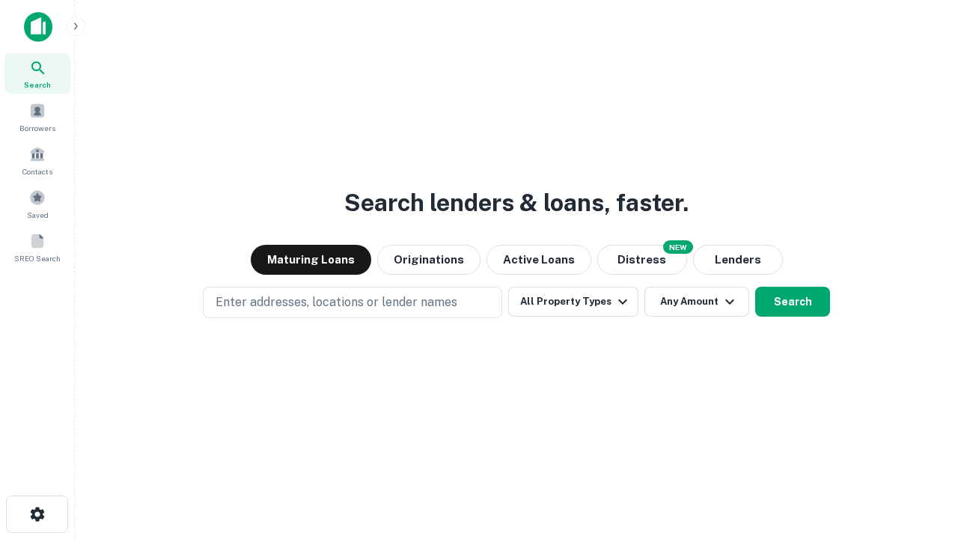  Describe the element at coordinates (311, 260) in the screenshot. I see `button: Maturing Loans` at that location.